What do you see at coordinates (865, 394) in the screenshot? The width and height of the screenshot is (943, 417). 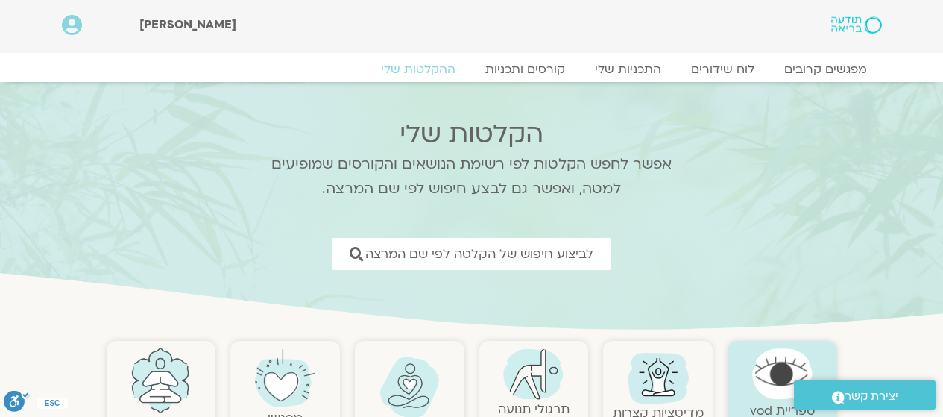 I see `a: יצירת קשר` at bounding box center [865, 394].